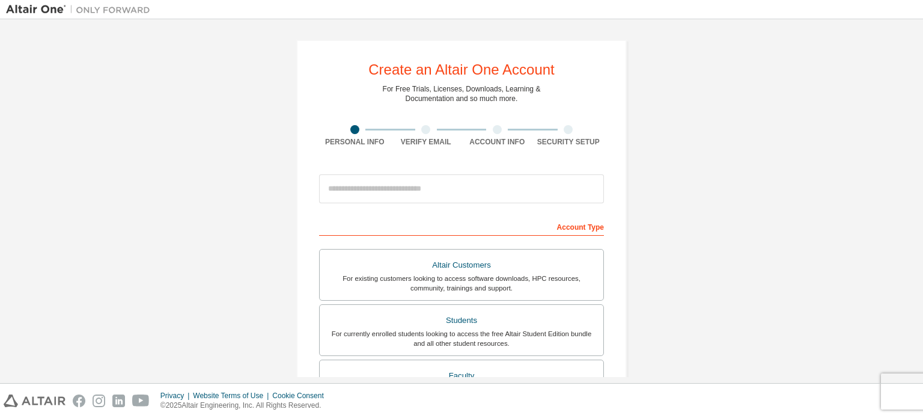 Image resolution: width=923 pixels, height=418 pixels. What do you see at coordinates (461, 283) in the screenshot?
I see `div: For existing customers looking to access software downloads, HPC resources, community, trainings ...` at bounding box center [461, 283].